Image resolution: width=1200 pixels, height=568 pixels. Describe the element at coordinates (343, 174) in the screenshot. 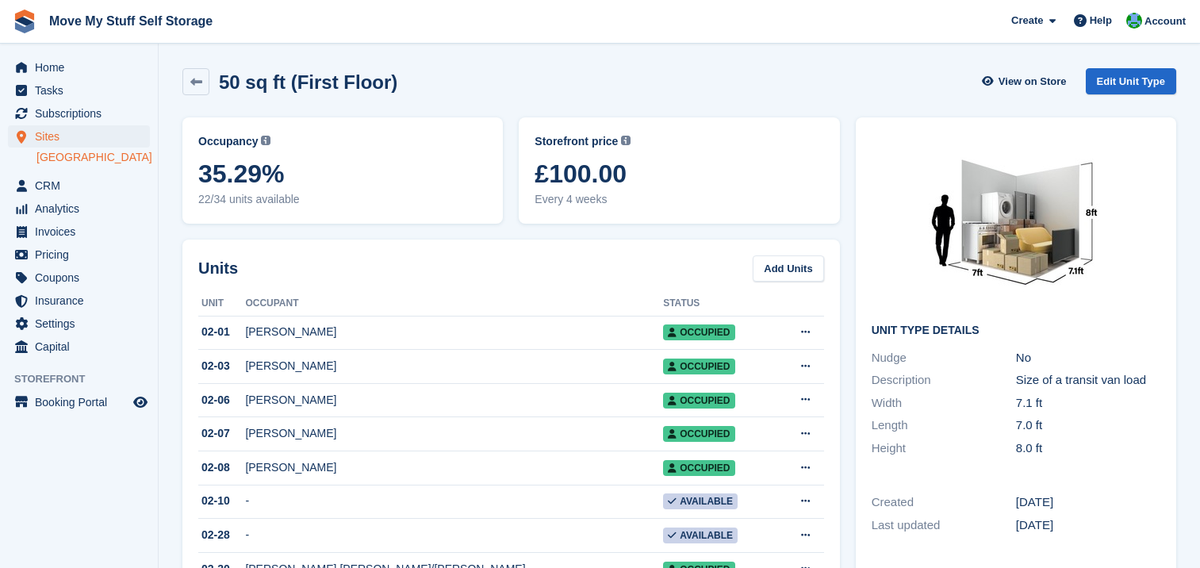

I see `span: 35.29%` at that location.